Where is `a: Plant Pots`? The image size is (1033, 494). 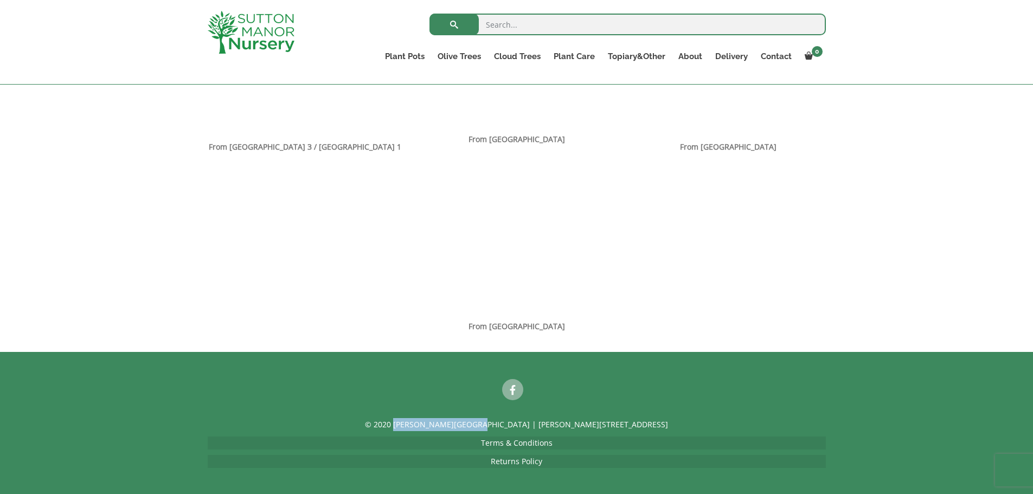
a: Plant Pots is located at coordinates (405, 56).